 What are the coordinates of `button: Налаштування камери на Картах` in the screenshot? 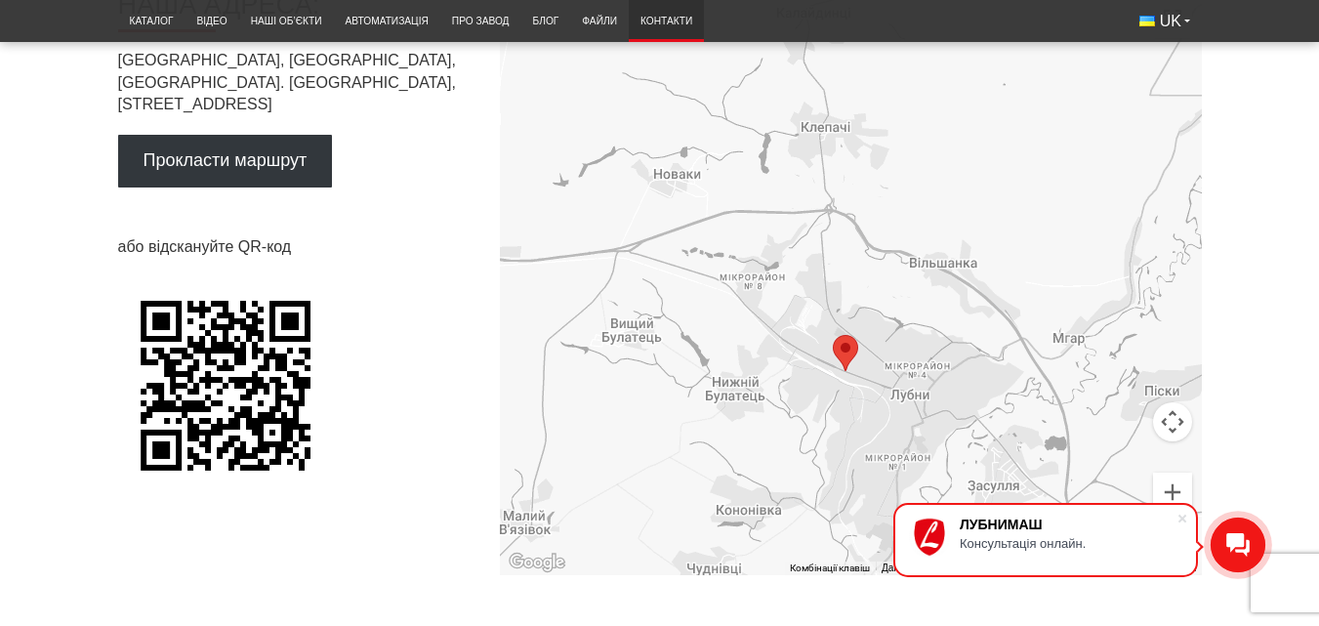 It's located at (1172, 422).